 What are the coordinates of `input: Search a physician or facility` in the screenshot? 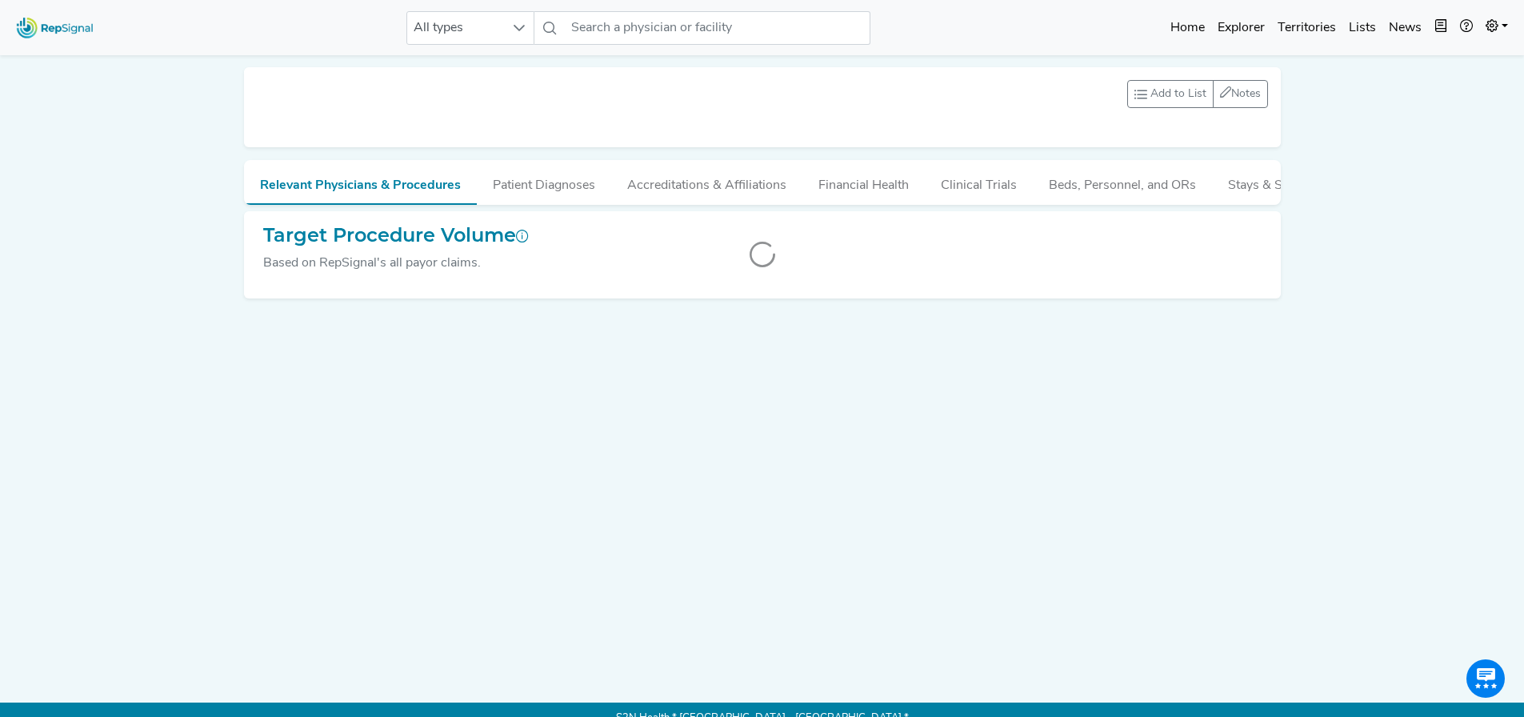 It's located at (717, 28).